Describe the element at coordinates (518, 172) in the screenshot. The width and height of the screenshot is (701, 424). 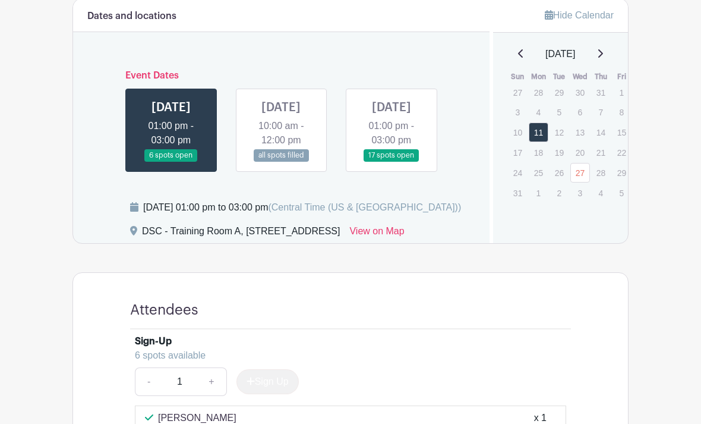
I see `p: 24` at that location.